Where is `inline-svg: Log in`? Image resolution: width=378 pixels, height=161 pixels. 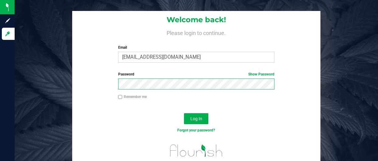
inline-svg: Log in is located at coordinates (8, 34).